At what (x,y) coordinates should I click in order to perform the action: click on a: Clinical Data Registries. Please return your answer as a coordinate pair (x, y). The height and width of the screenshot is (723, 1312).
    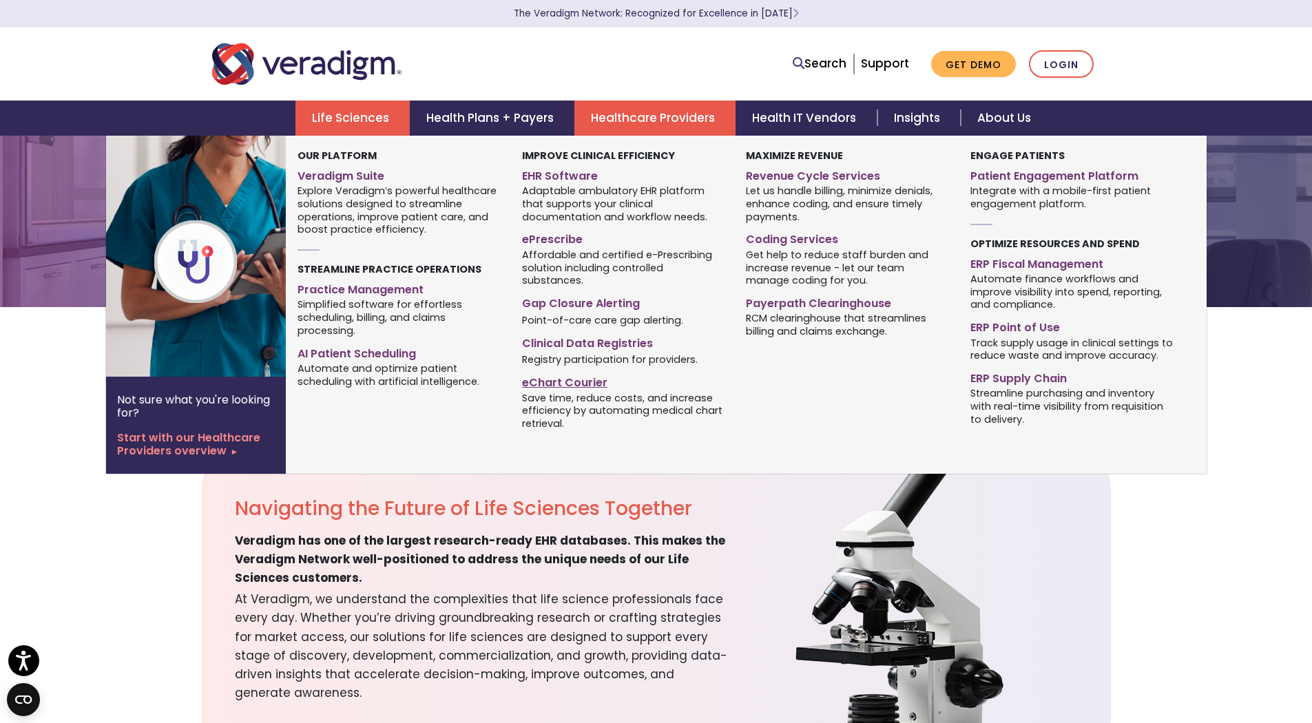
    Looking at the image, I should click on (623, 341).